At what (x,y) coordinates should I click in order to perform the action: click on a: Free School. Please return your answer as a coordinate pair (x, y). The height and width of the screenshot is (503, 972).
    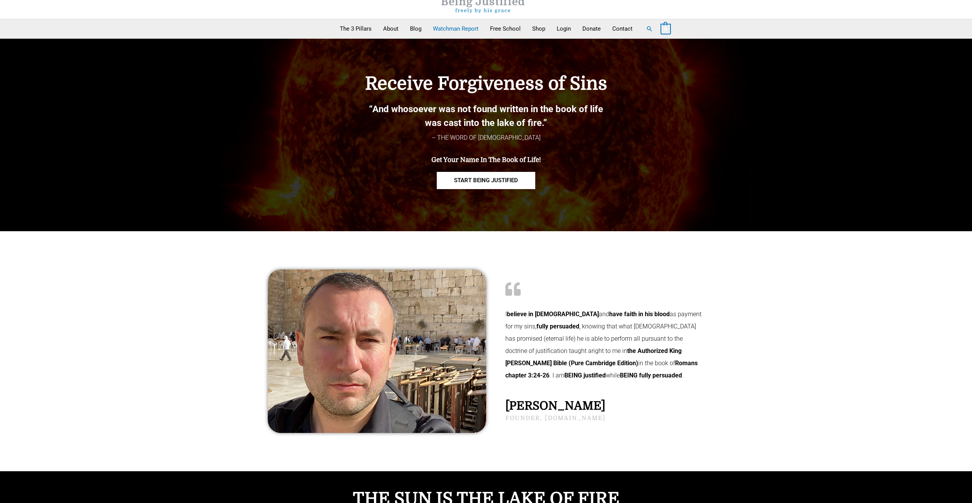
    Looking at the image, I should click on (505, 29).